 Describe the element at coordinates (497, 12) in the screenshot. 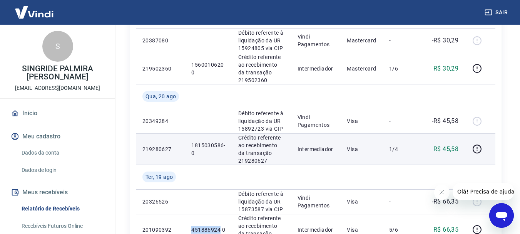

I see `button: Sair` at that location.